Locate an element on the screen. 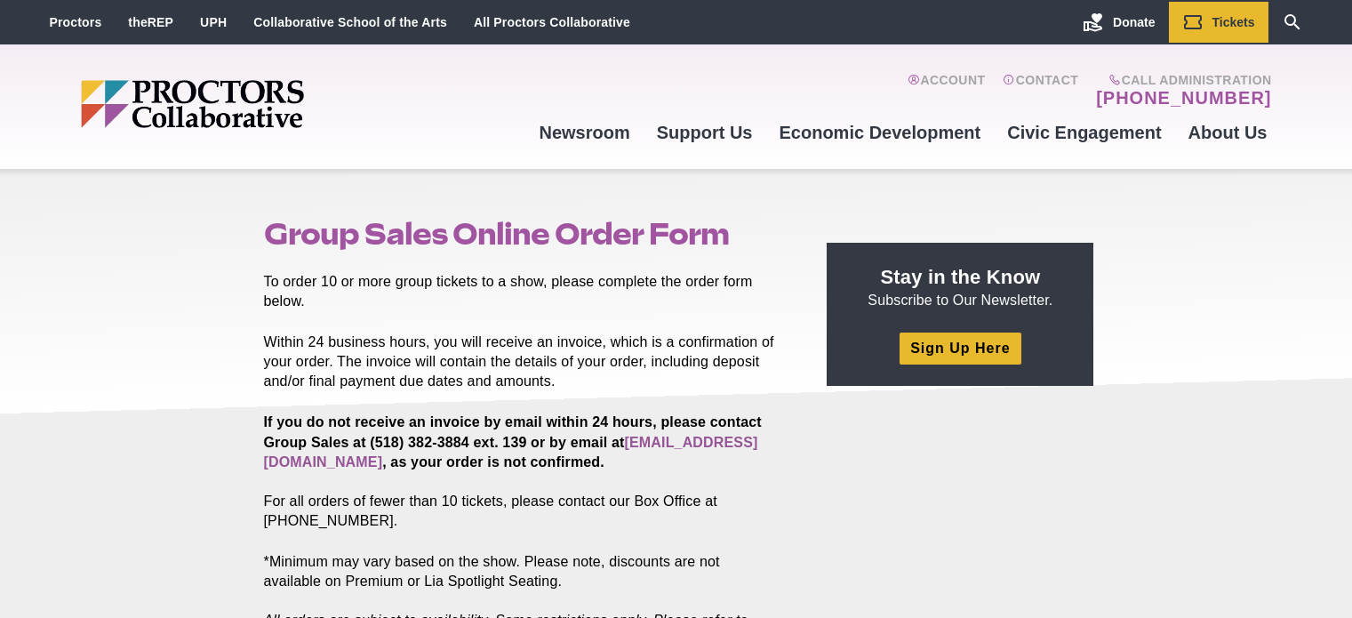  a: Sign Up Here is located at coordinates (960, 348).